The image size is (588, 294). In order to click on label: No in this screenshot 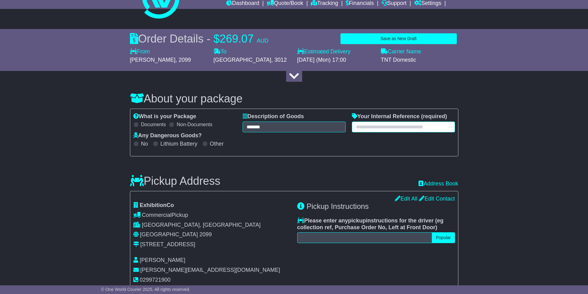, I will do `click(144, 144)`.